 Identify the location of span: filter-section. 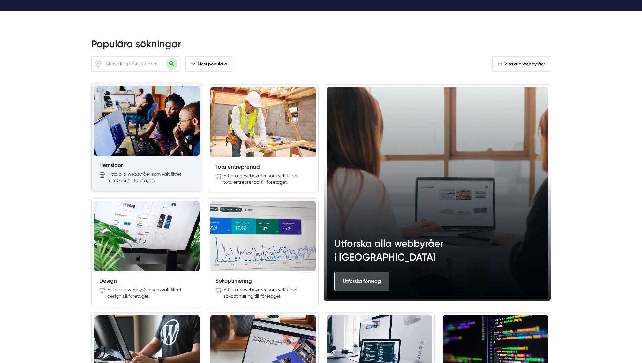
(209, 64).